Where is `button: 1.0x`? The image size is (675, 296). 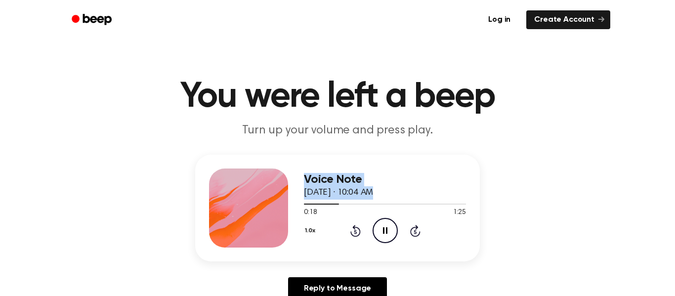
button: 1.0x is located at coordinates (311, 231).